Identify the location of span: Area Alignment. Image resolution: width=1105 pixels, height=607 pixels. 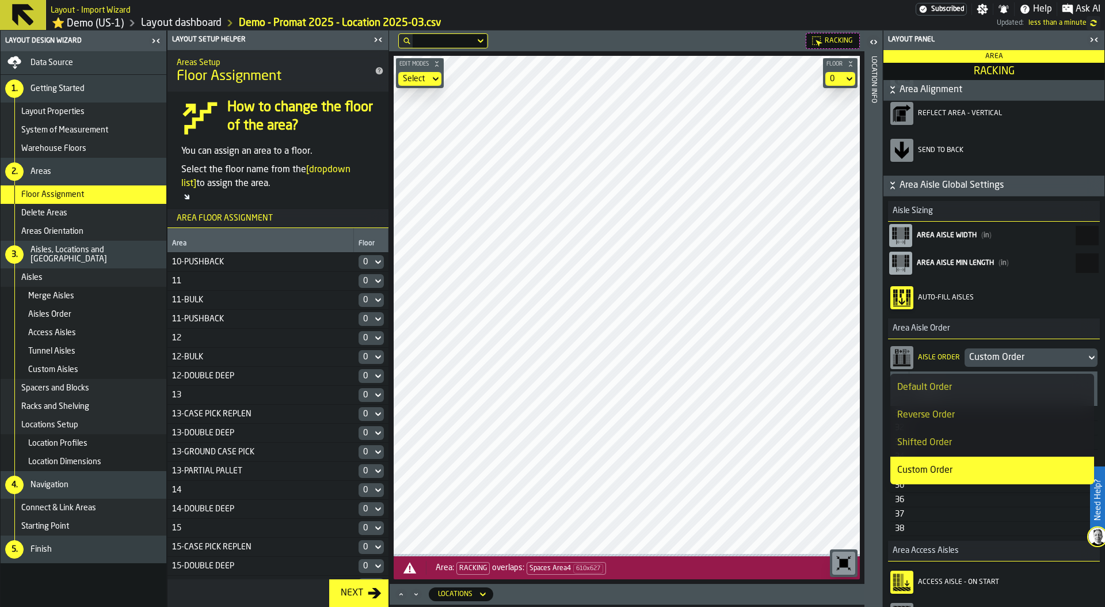
(1001, 90).